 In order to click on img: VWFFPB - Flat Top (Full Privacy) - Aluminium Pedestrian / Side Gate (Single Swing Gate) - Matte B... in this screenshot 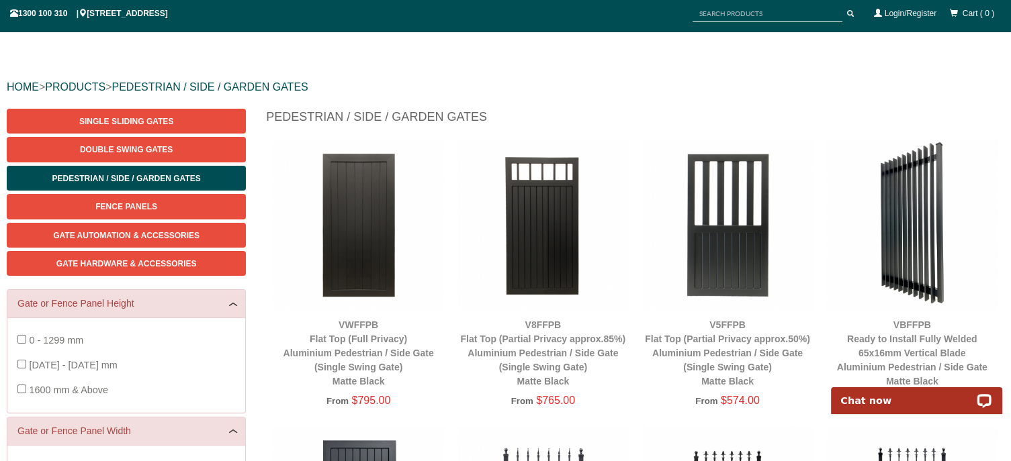, I will do `click(358, 224)`.